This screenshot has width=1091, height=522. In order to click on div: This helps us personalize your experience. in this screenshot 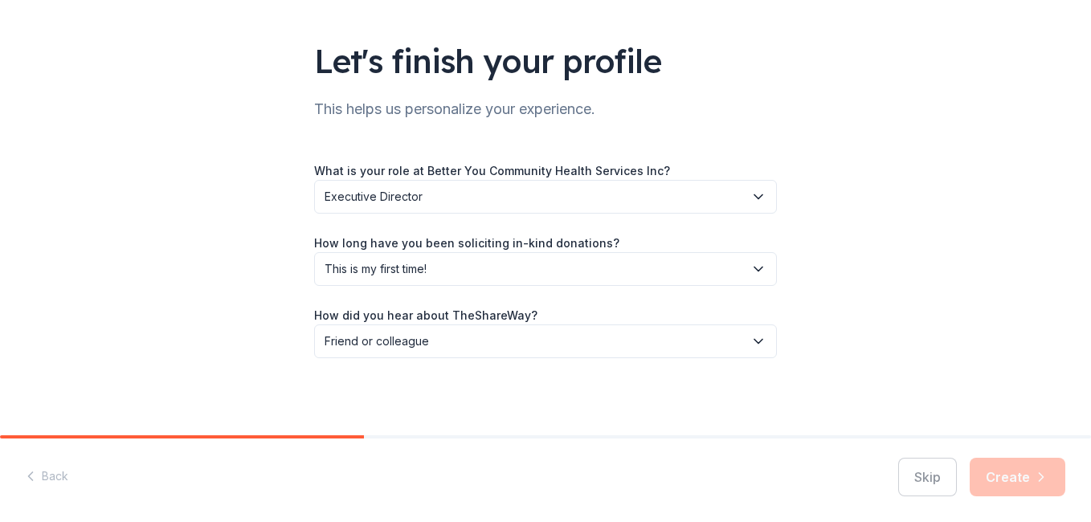, I will do `click(545, 109)`.